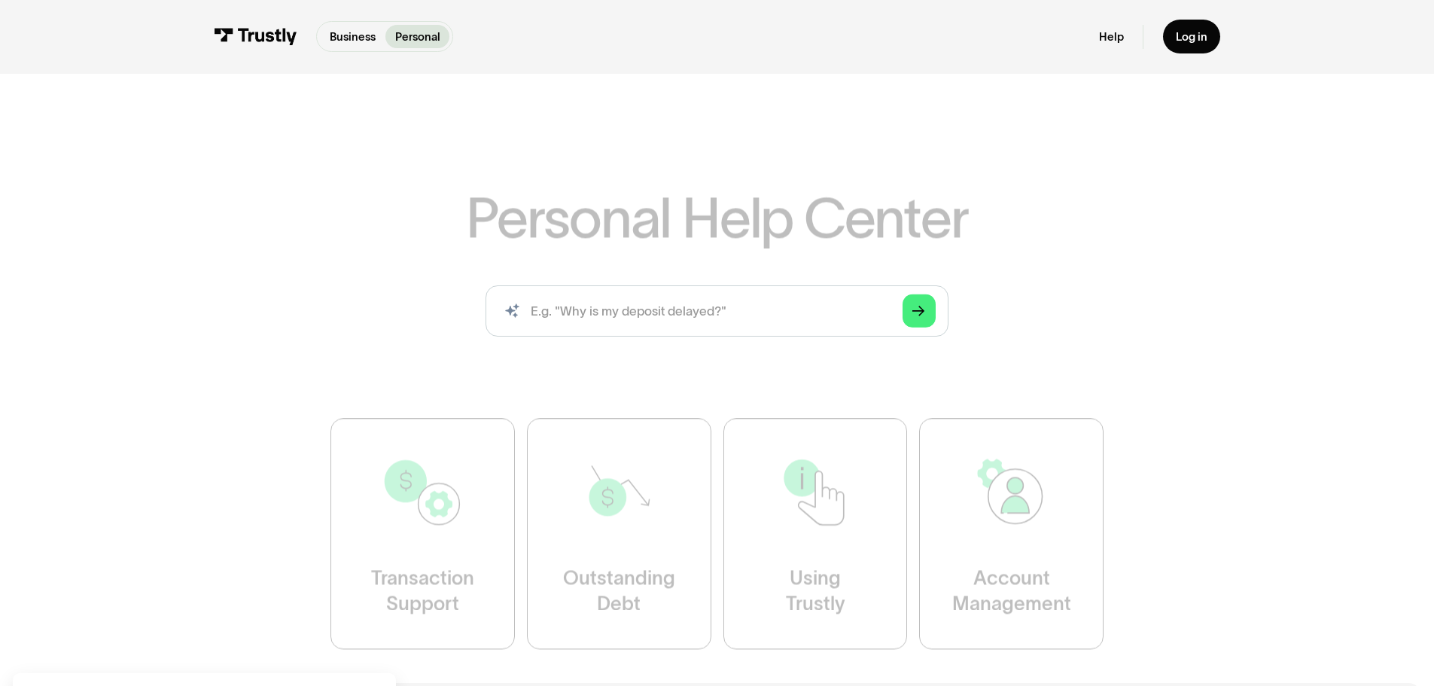  Describe the element at coordinates (1011, 534) in the screenshot. I see `a: AccountManagement` at that location.